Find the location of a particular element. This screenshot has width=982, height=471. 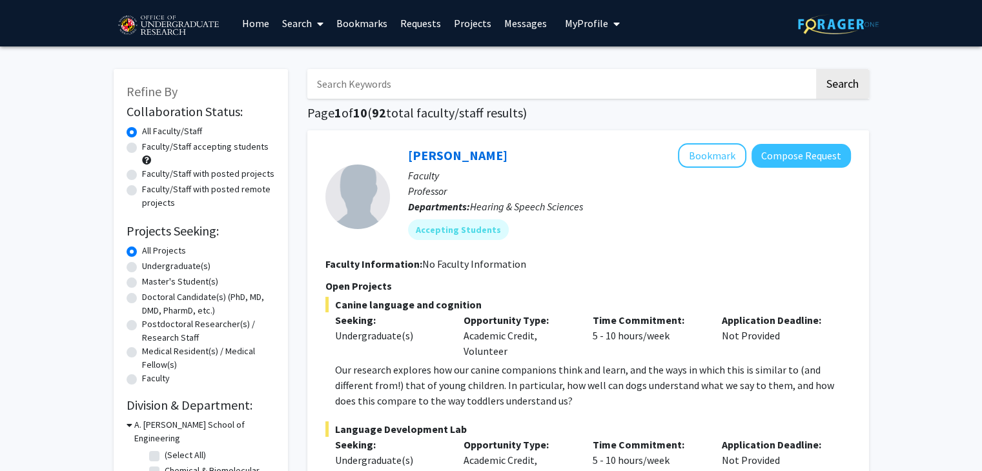

p: Faculty is located at coordinates (629, 176).